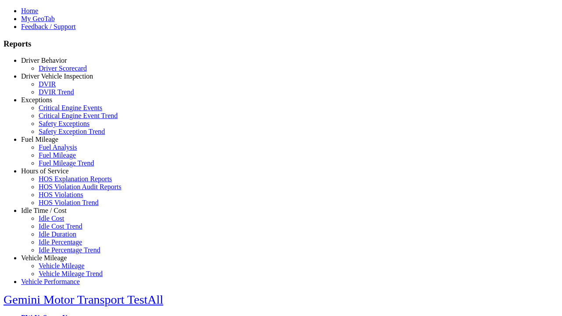 The width and height of the screenshot is (562, 316). What do you see at coordinates (69, 250) in the screenshot?
I see `a: Idle Percentage Trend` at bounding box center [69, 250].